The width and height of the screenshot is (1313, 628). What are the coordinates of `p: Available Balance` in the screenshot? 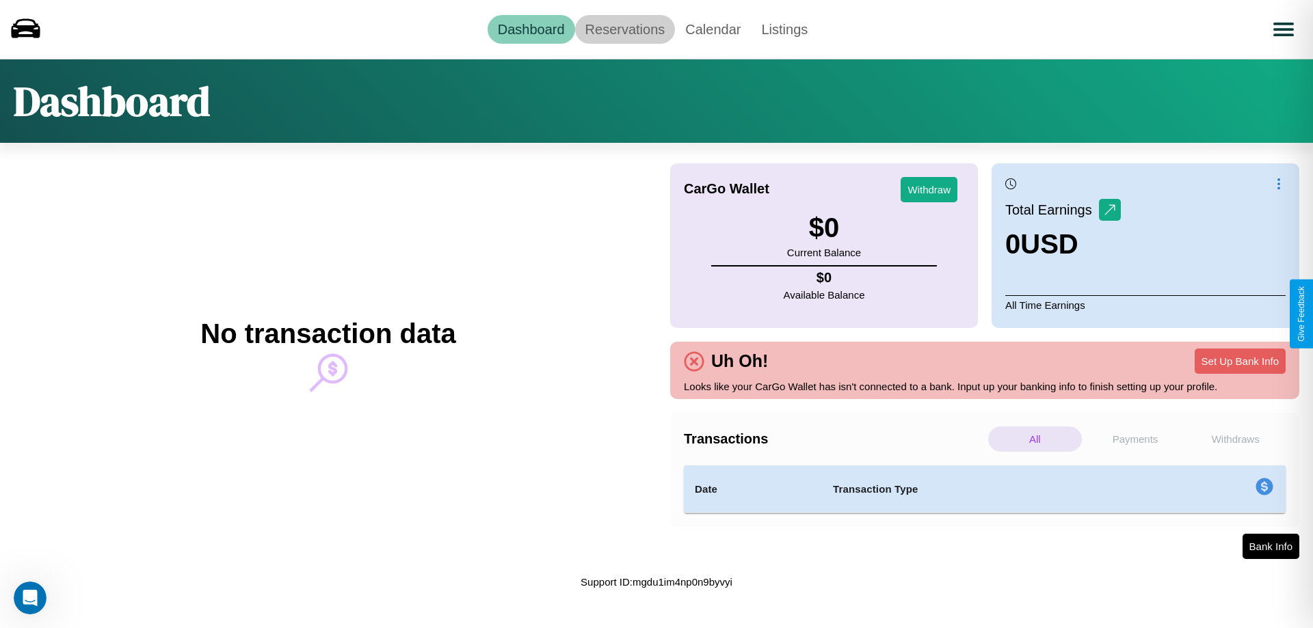 It's located at (824, 295).